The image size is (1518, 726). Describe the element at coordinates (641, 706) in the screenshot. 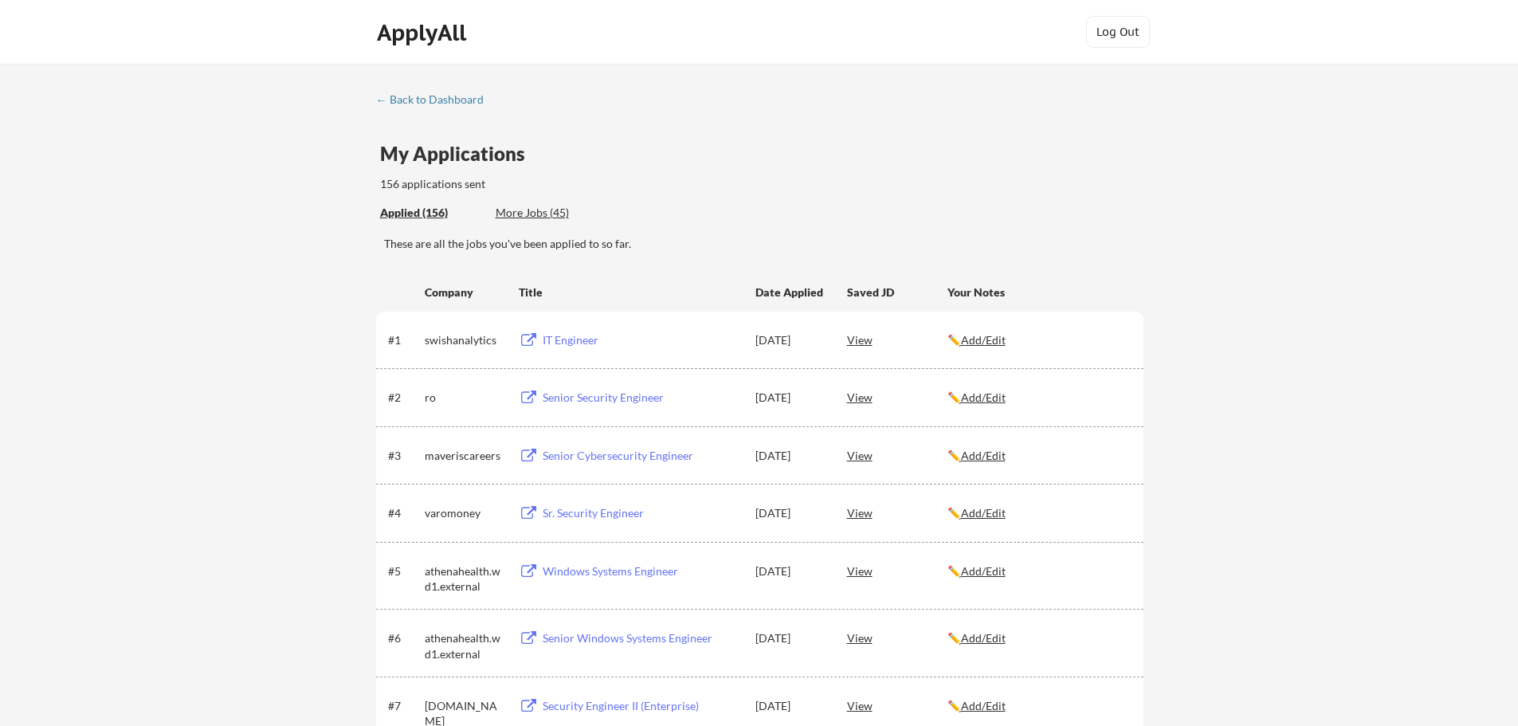

I see `div: Security Engineer II (Enterprise)` at that location.